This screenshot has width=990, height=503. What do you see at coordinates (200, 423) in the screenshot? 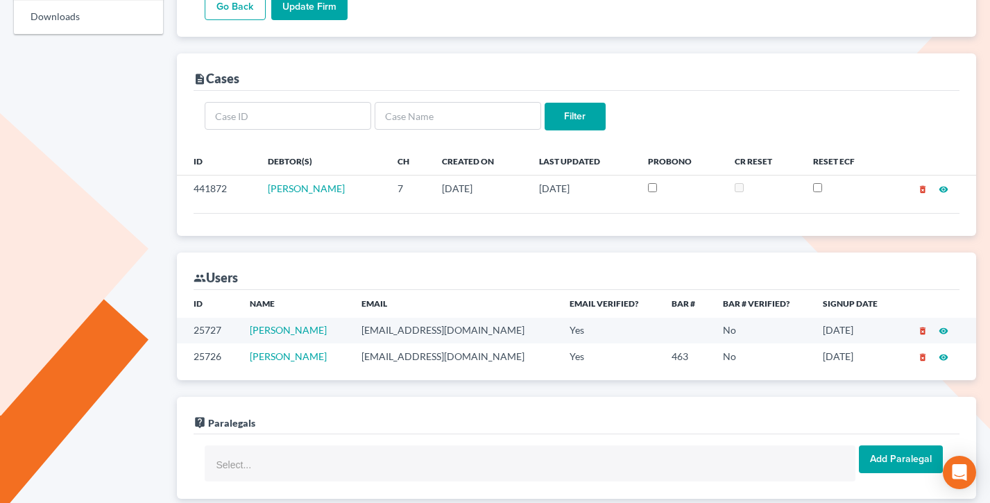
I see `i: live_help` at bounding box center [200, 423].